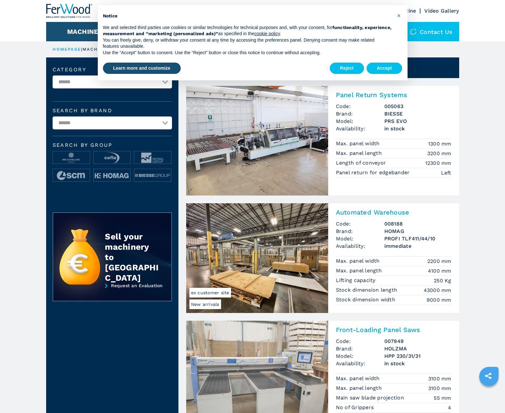 The width and height of the screenshot is (505, 413). Describe the element at coordinates (413, 32) in the screenshot. I see `img: Contact us` at that location.